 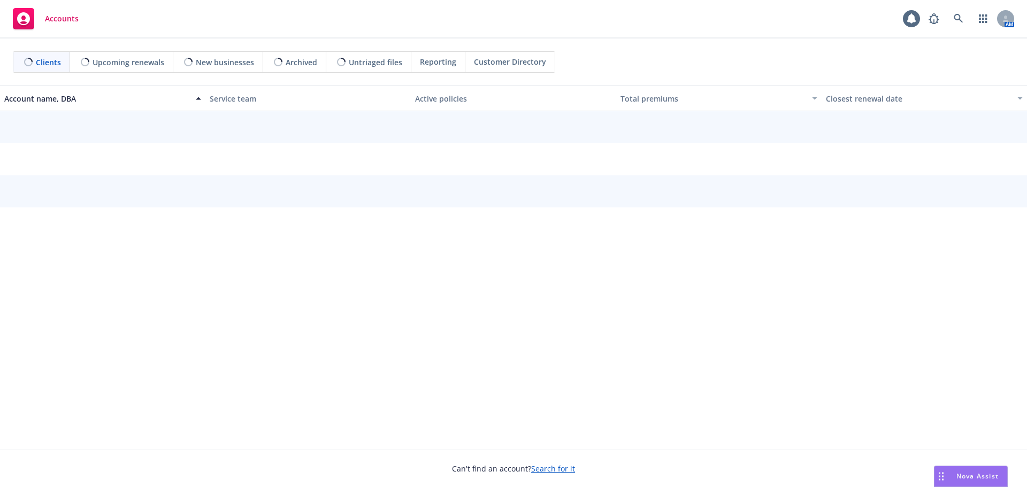 What do you see at coordinates (918, 98) in the screenshot?
I see `div: Closest renewal date` at bounding box center [918, 98].